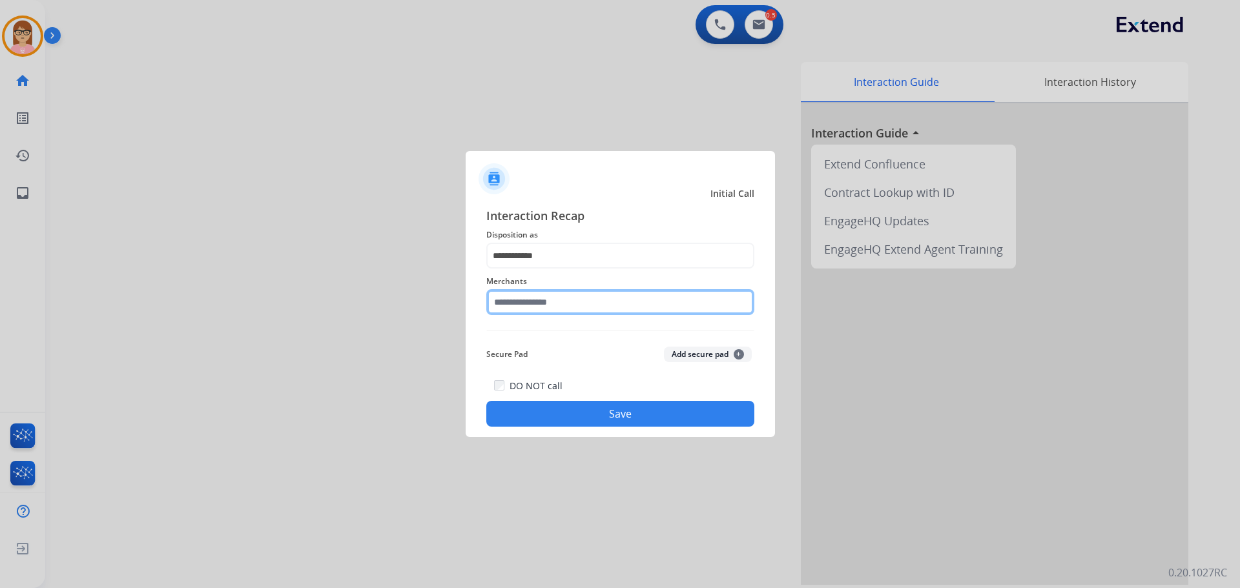  What do you see at coordinates (494, 179) in the screenshot?
I see `img: contactIcon` at bounding box center [494, 179].